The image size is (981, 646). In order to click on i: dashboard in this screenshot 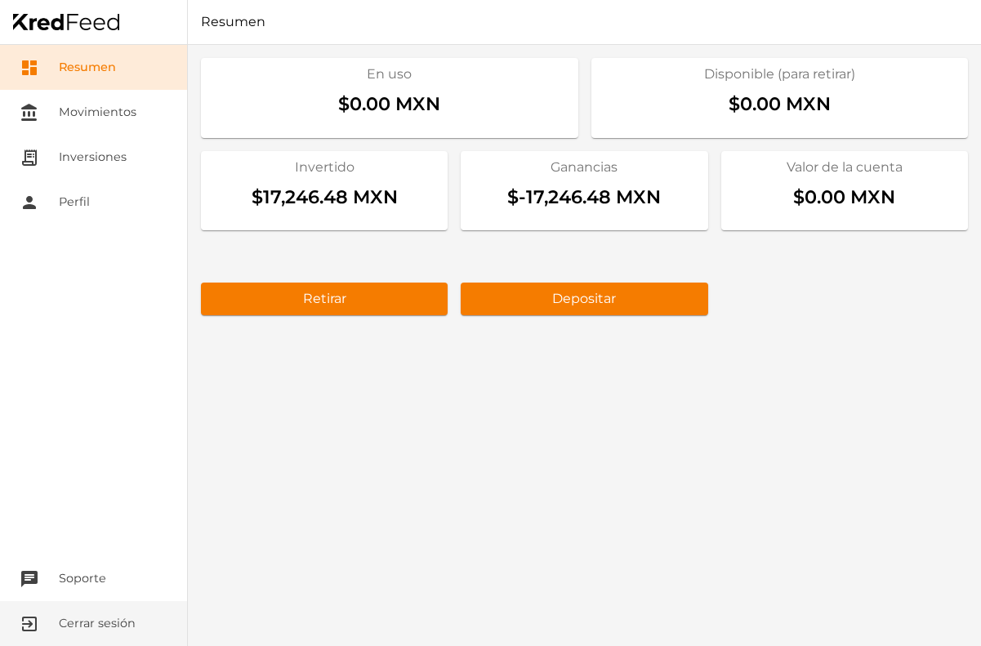, I will do `click(29, 68)`.